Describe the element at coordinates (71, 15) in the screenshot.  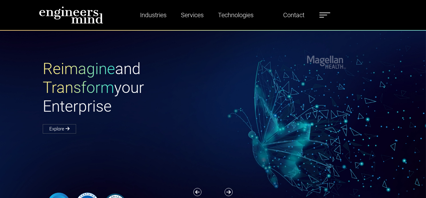
I see `img: logo` at that location.